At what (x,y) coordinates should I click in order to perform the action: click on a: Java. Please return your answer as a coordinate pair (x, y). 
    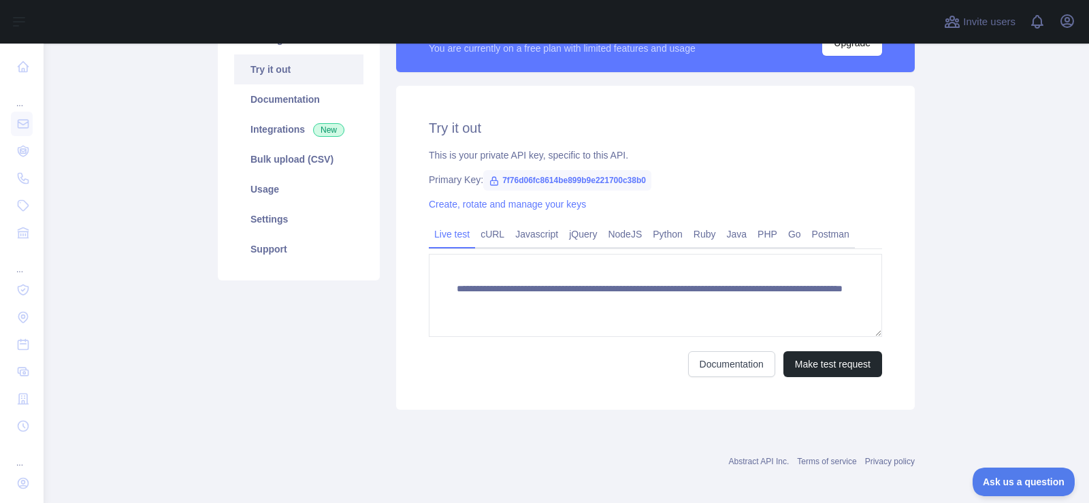
    Looking at the image, I should click on (737, 234).